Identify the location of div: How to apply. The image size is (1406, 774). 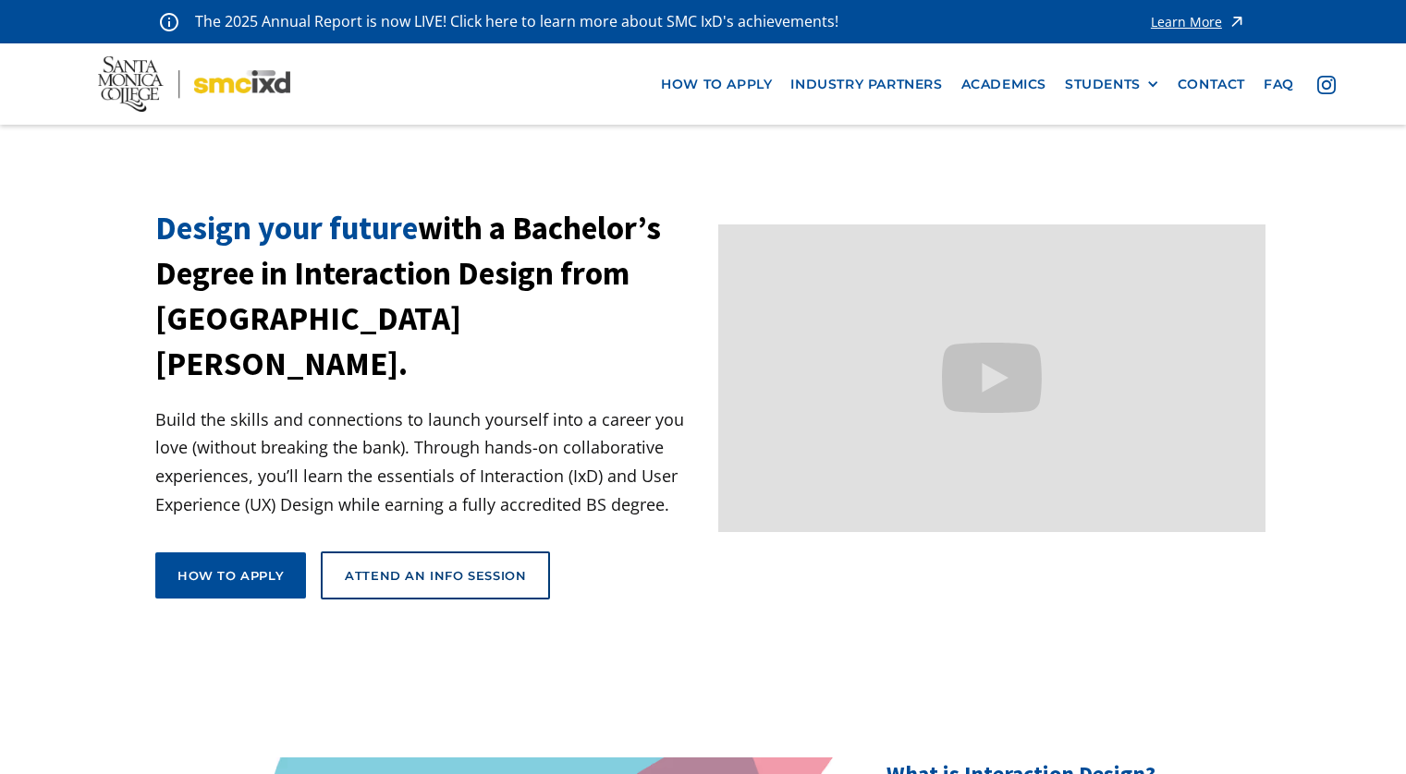
(230, 576).